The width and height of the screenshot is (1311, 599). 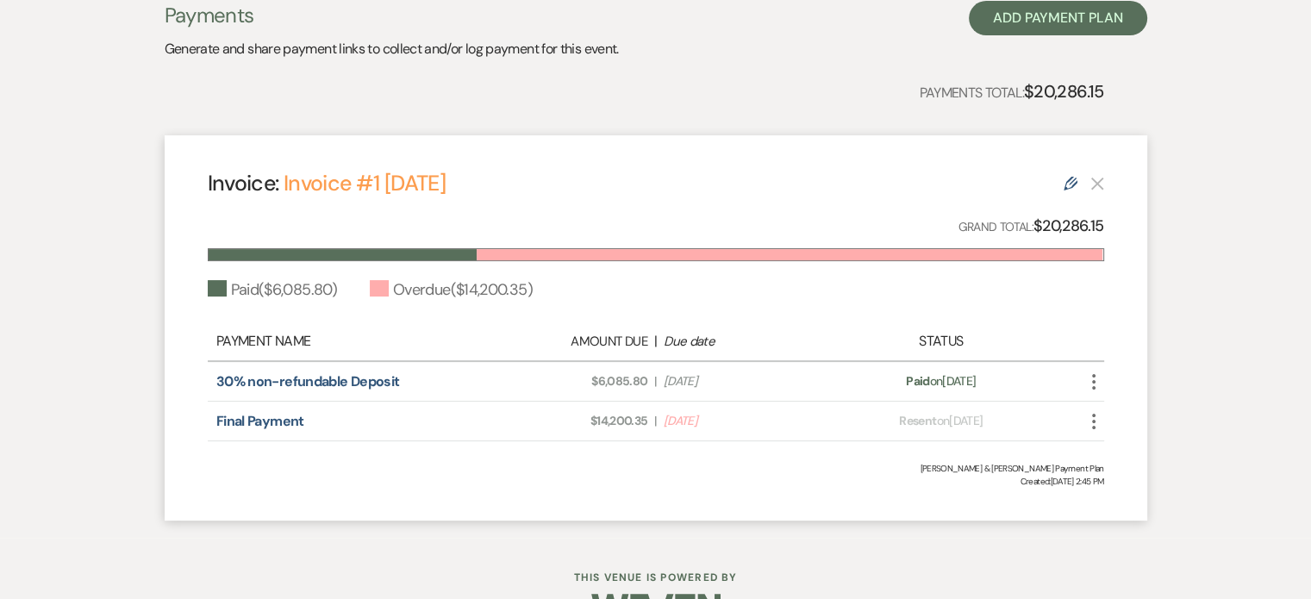 What do you see at coordinates (348, 341) in the screenshot?
I see `div: Payment Name` at bounding box center [348, 341].